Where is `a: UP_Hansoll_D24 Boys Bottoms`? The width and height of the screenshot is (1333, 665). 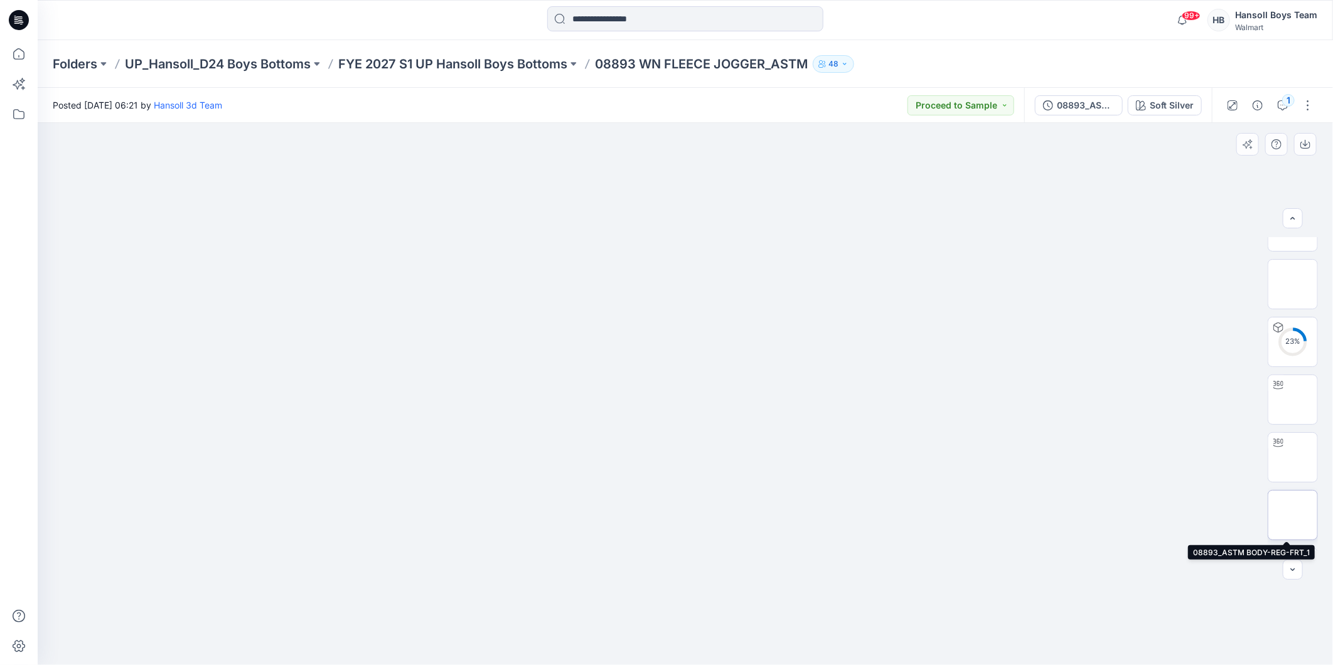
a: UP_Hansoll_D24 Boys Bottoms is located at coordinates (218, 64).